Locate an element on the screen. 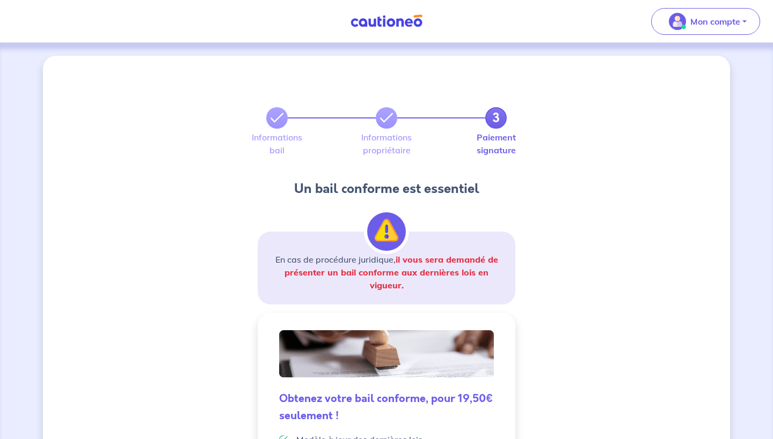  p: Mon compte is located at coordinates (715, 21).